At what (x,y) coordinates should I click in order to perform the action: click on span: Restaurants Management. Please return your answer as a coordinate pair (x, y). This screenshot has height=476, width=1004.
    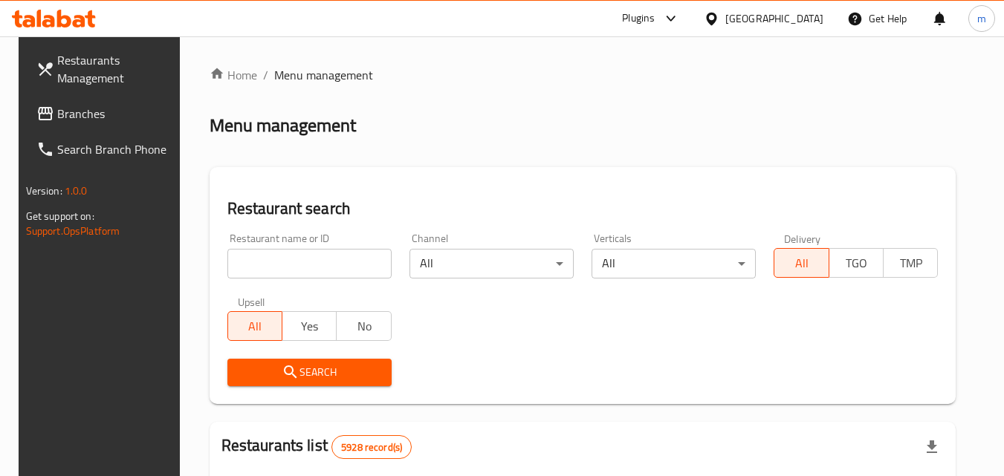
    Looking at the image, I should click on (116, 69).